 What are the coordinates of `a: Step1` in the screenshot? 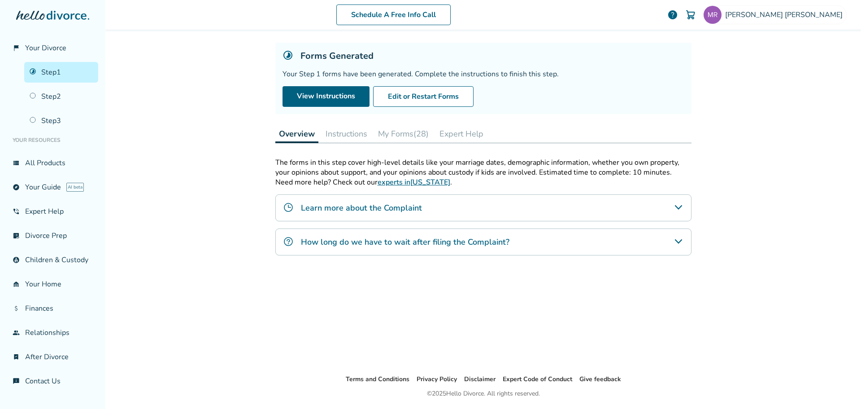 It's located at (61, 72).